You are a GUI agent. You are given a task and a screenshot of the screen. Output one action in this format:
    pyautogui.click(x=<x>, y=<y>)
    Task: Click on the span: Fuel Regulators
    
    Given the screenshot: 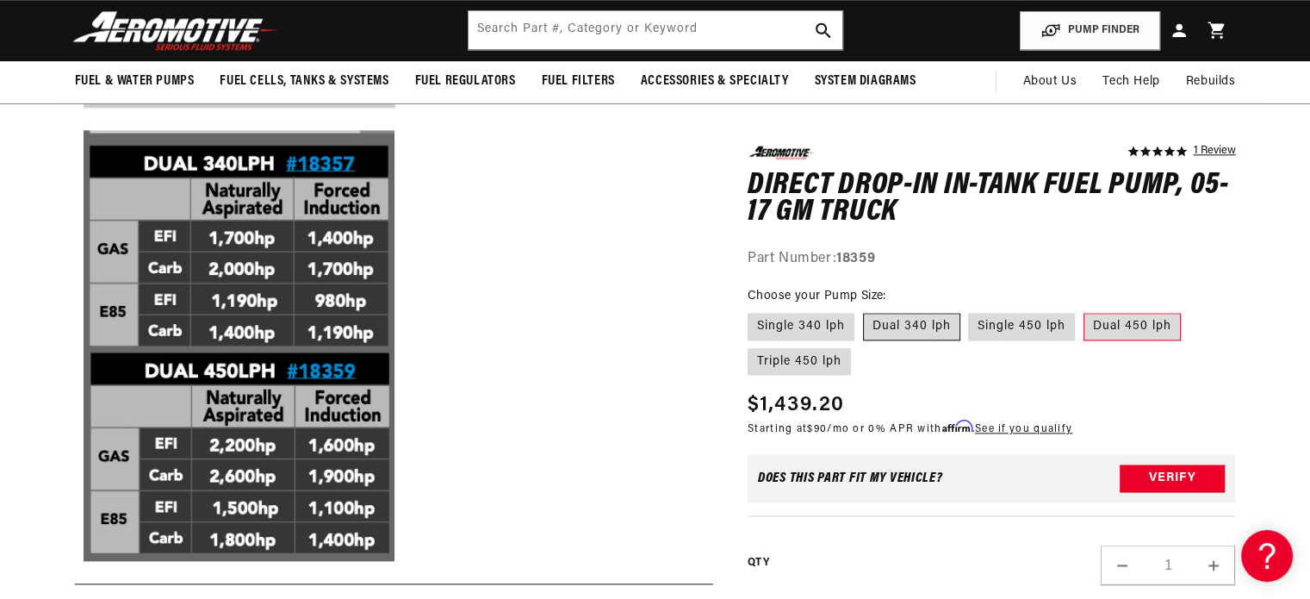 What is the action you would take?
    pyautogui.click(x=465, y=81)
    